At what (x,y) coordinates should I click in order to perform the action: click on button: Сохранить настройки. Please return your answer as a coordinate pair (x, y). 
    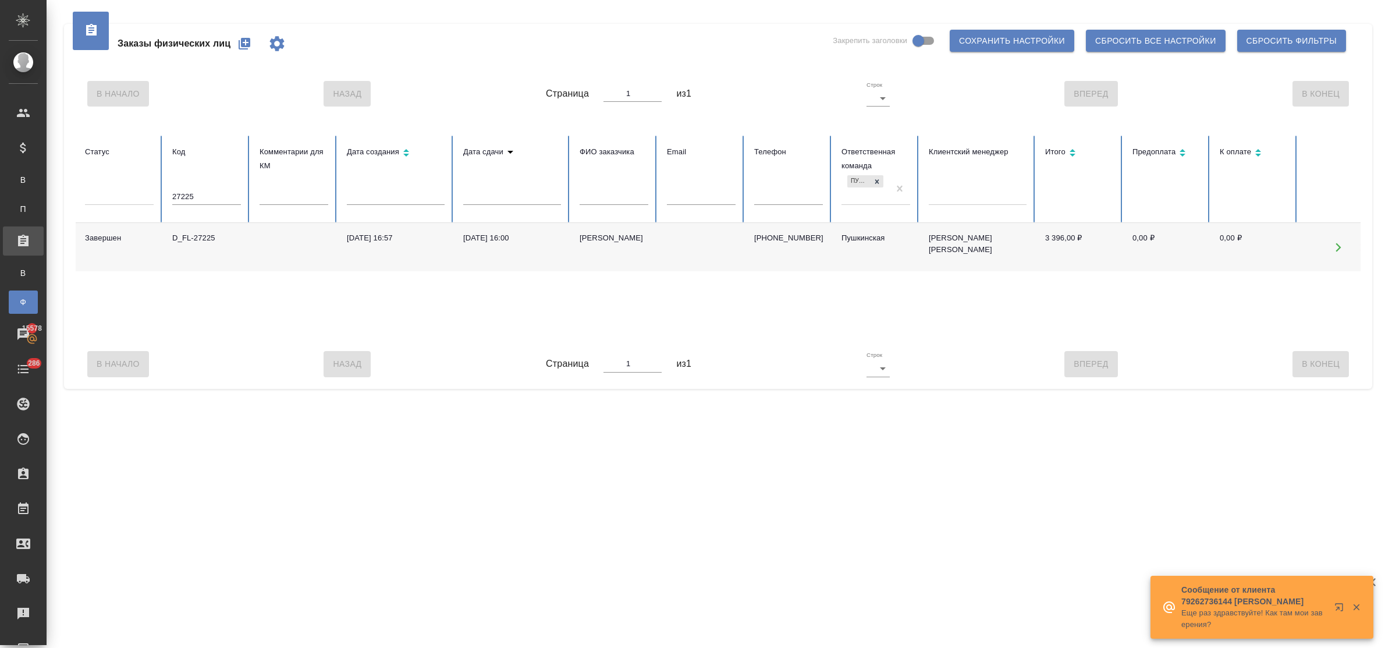
    Looking at the image, I should click on (1012, 41).